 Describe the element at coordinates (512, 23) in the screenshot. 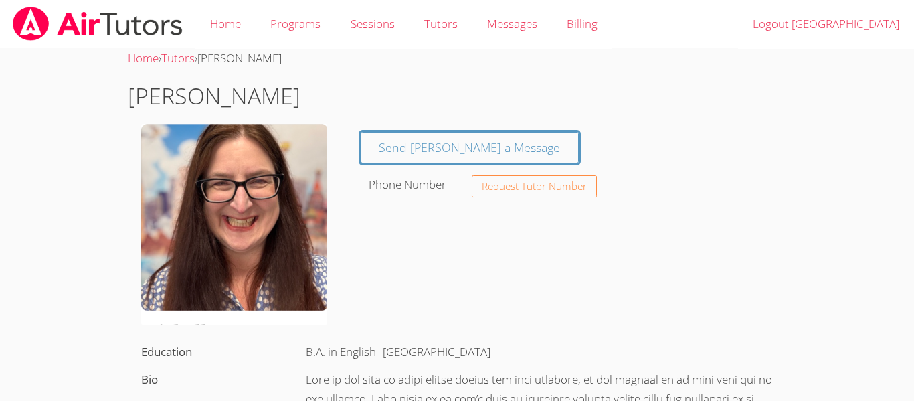

I see `span: Messages` at that location.